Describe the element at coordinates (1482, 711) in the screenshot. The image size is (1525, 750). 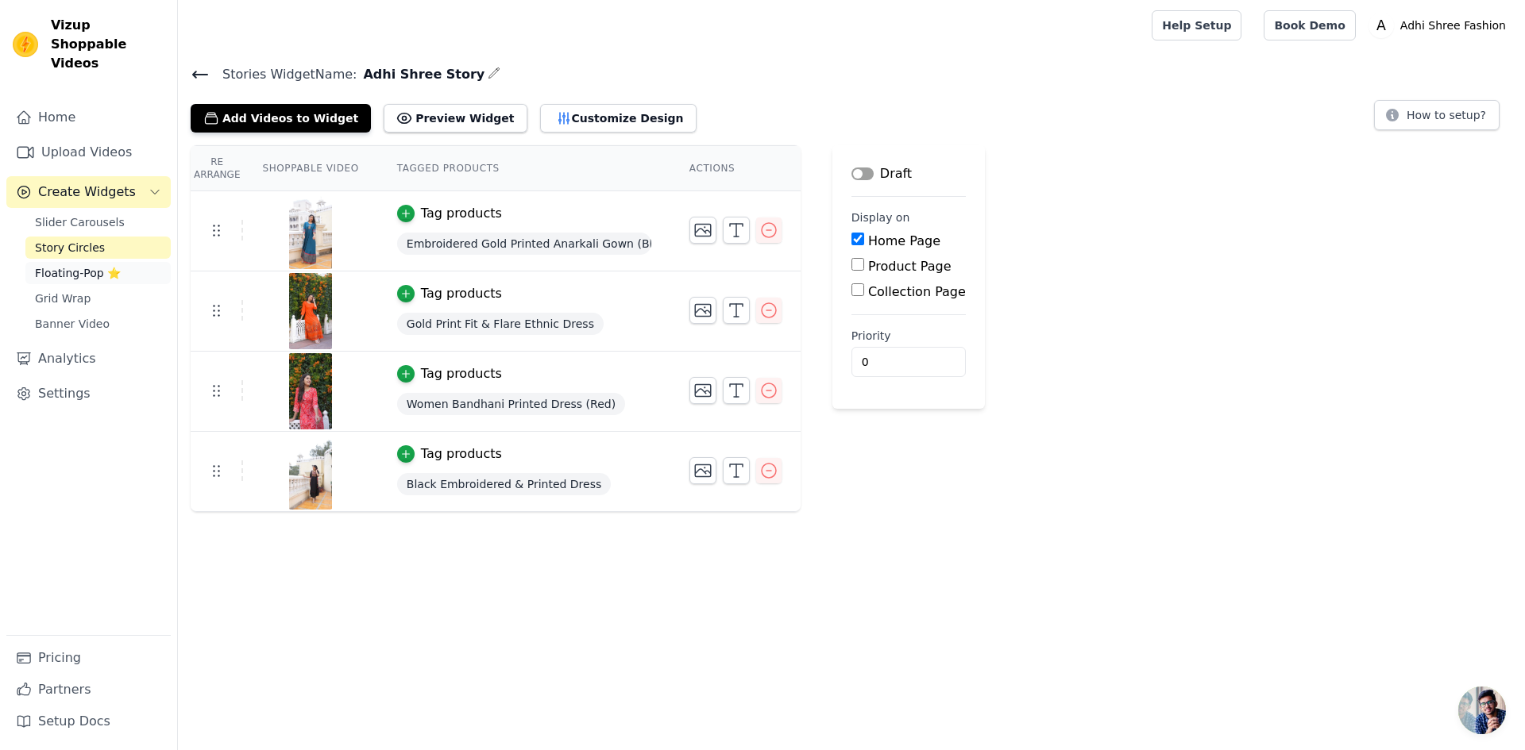
I see `a: Open chat` at that location.